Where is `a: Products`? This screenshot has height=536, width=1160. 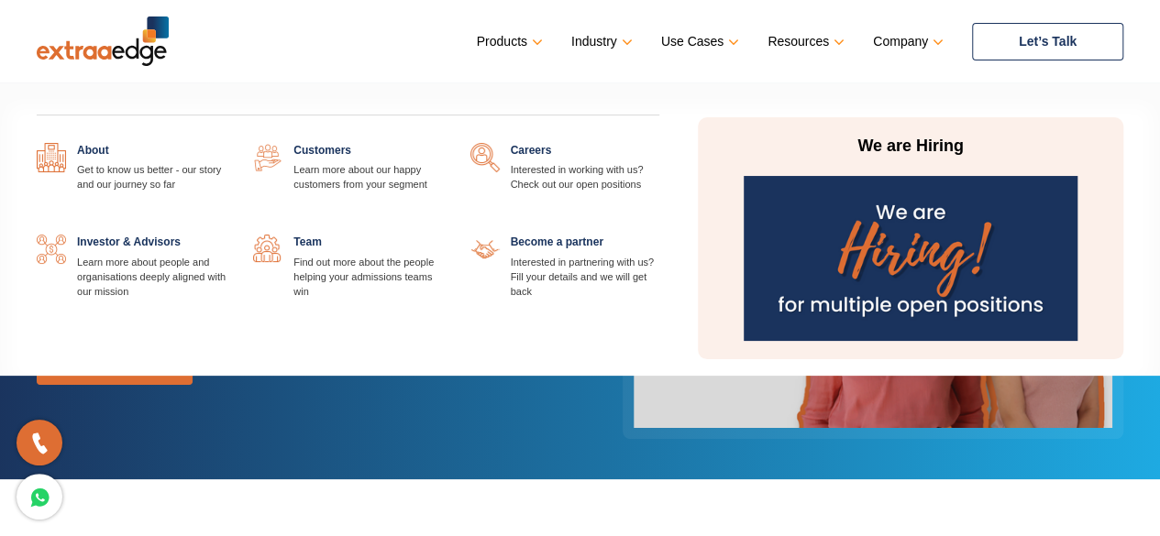 a: Products is located at coordinates (508, 41).